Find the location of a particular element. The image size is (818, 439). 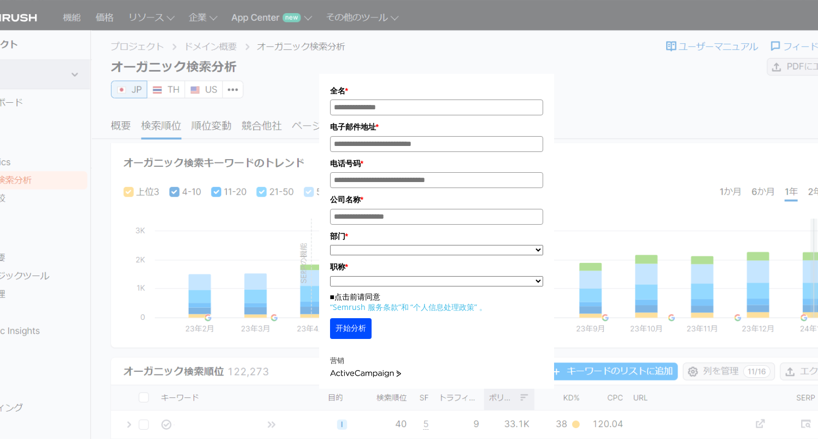

font: “个人信息处理政策” 。 is located at coordinates (449, 307).